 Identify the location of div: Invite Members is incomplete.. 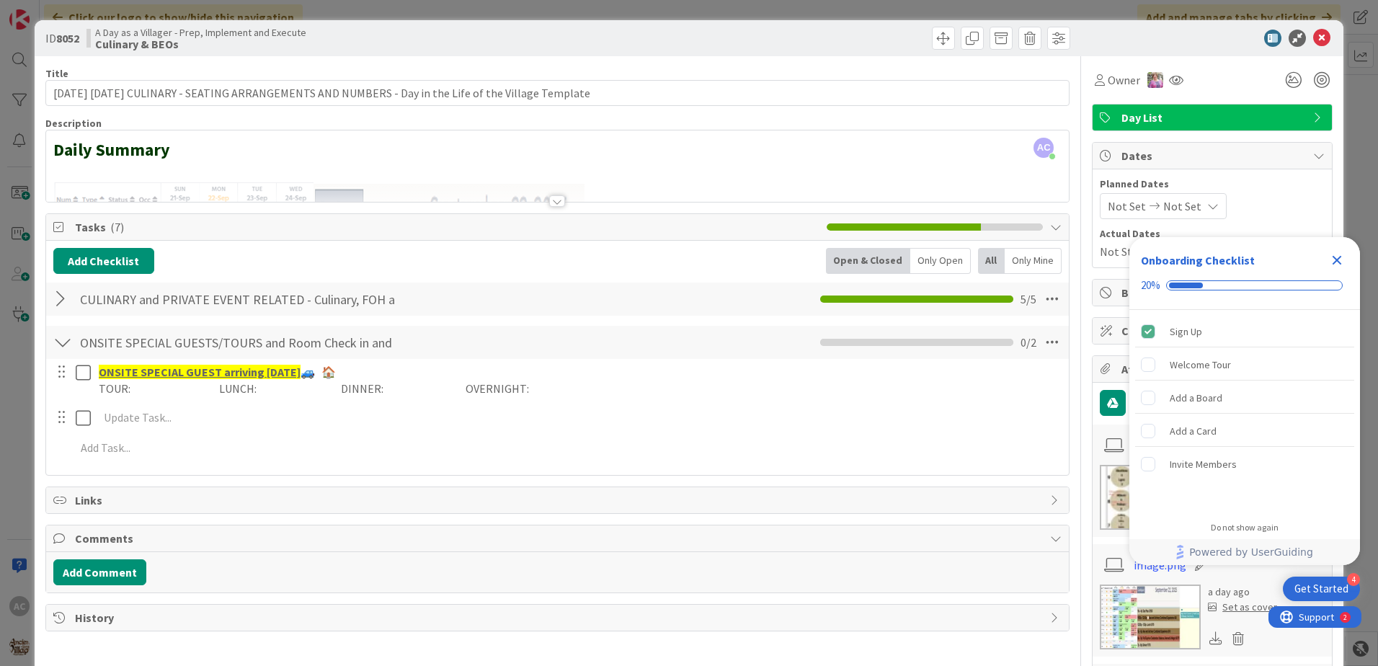
(1244, 464).